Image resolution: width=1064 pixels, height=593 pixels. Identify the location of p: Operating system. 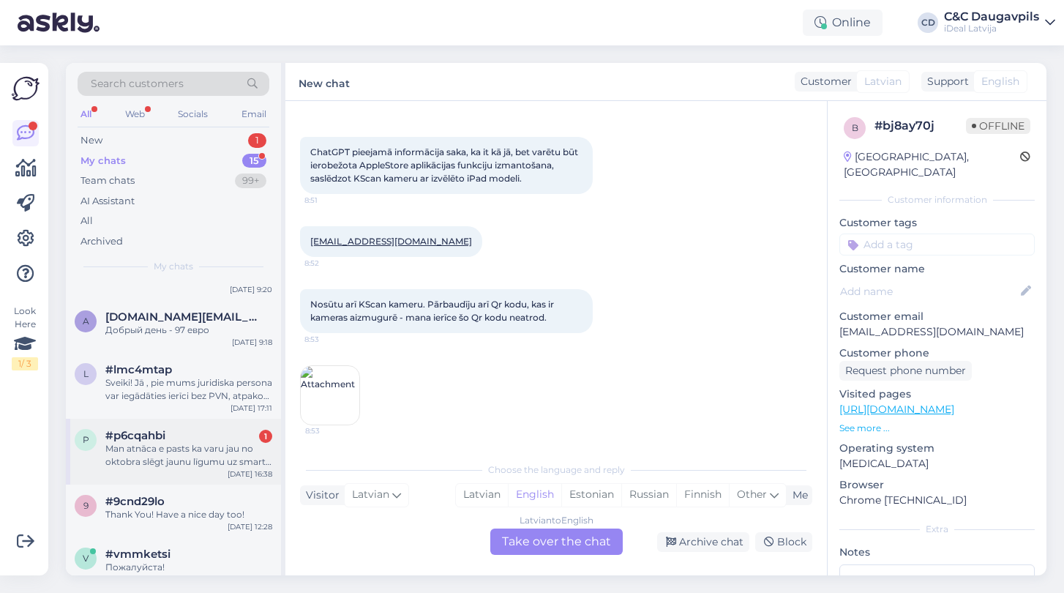
(937, 448).